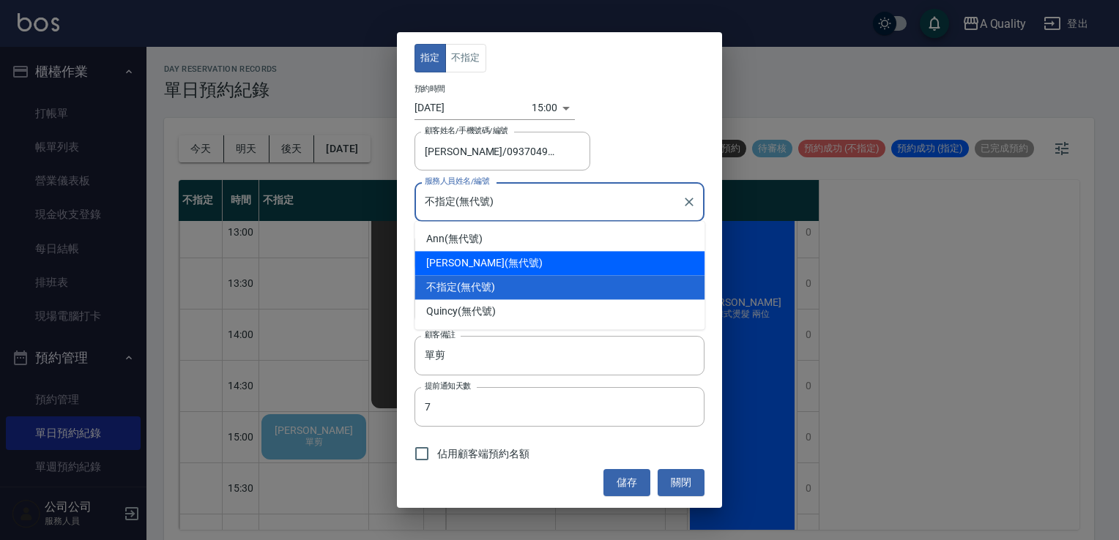  Describe the element at coordinates (447, 386) in the screenshot. I see `label: 提前通知天數` at that location.